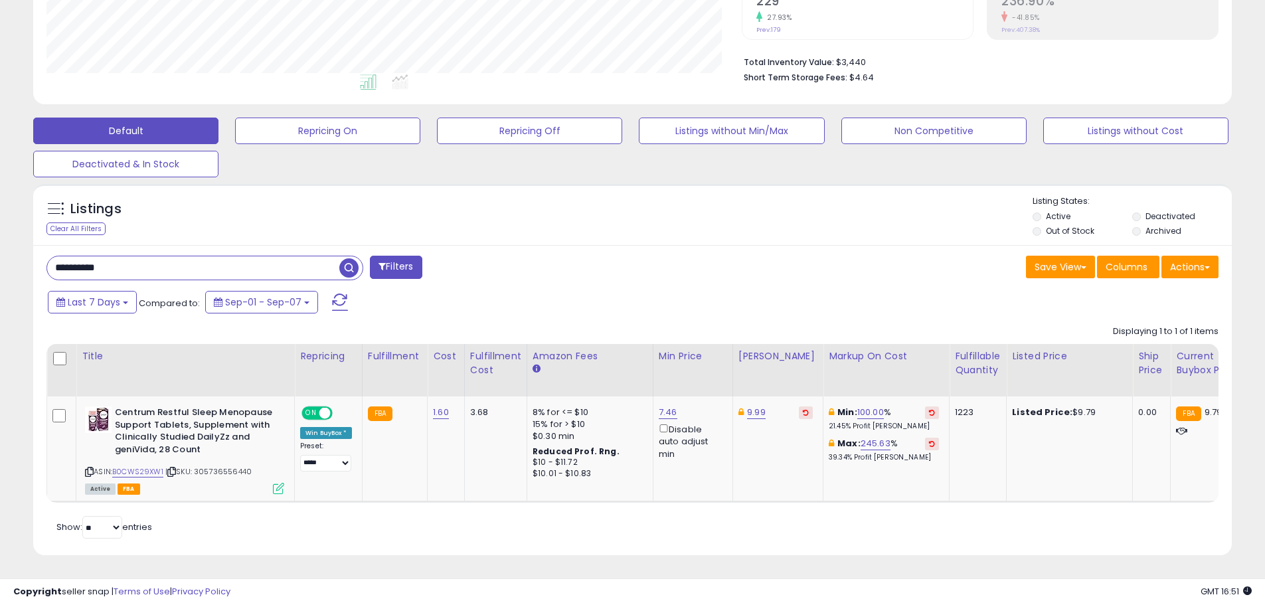 Image resolution: width=1265 pixels, height=605 pixels. What do you see at coordinates (126, 131) in the screenshot?
I see `button: Default` at bounding box center [126, 131].